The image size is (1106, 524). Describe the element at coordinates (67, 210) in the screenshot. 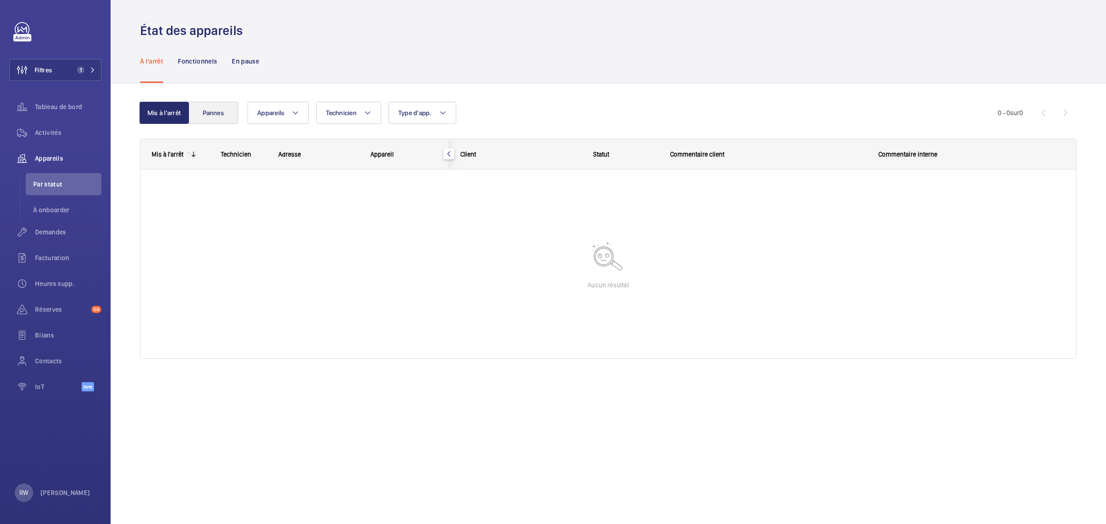

I see `span: À onboarder` at that location.